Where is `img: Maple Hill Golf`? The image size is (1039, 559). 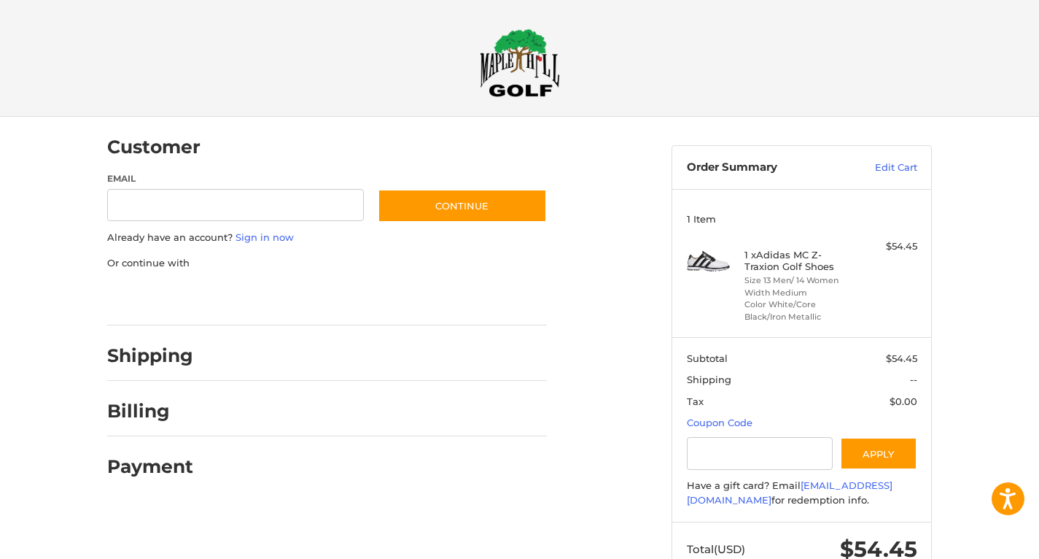 img: Maple Hill Golf is located at coordinates (520, 63).